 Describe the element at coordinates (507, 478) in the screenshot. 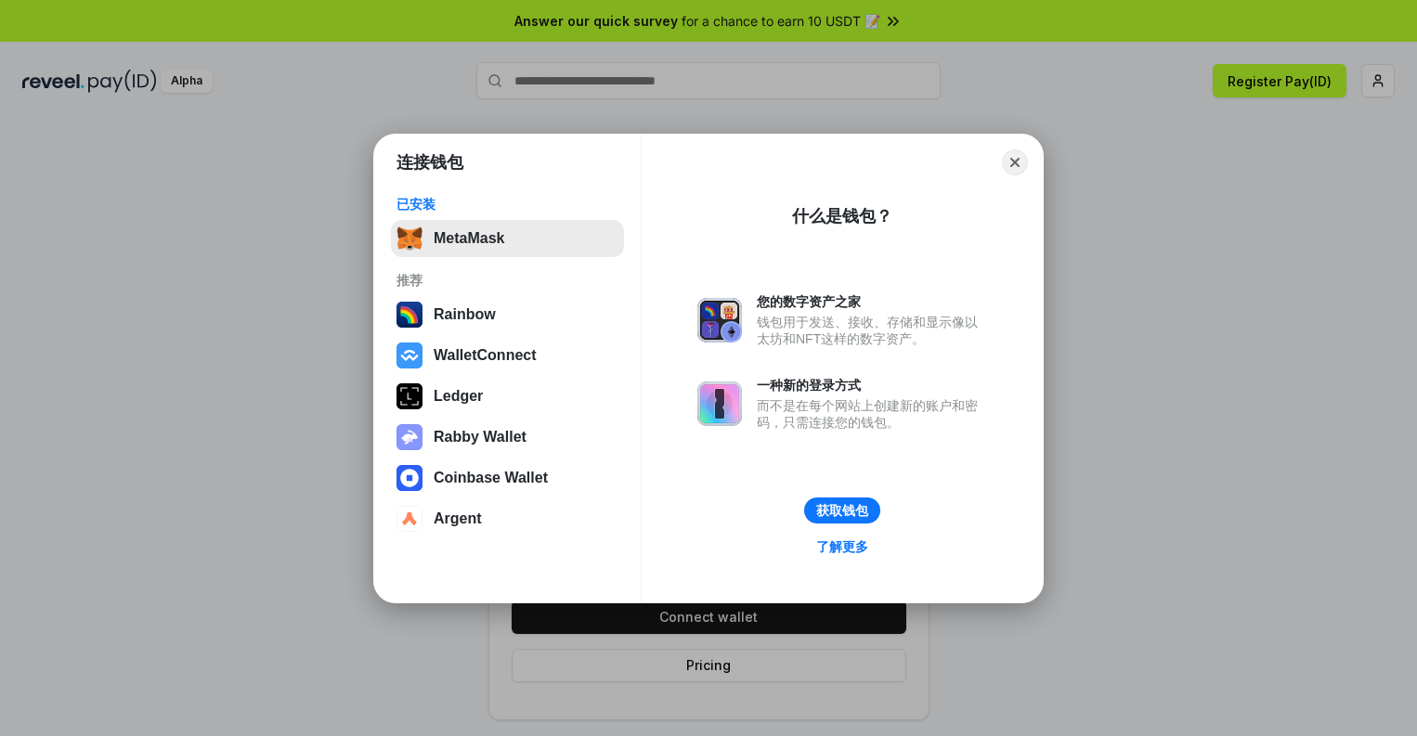

I see `button: Coinbase Wallet` at that location.